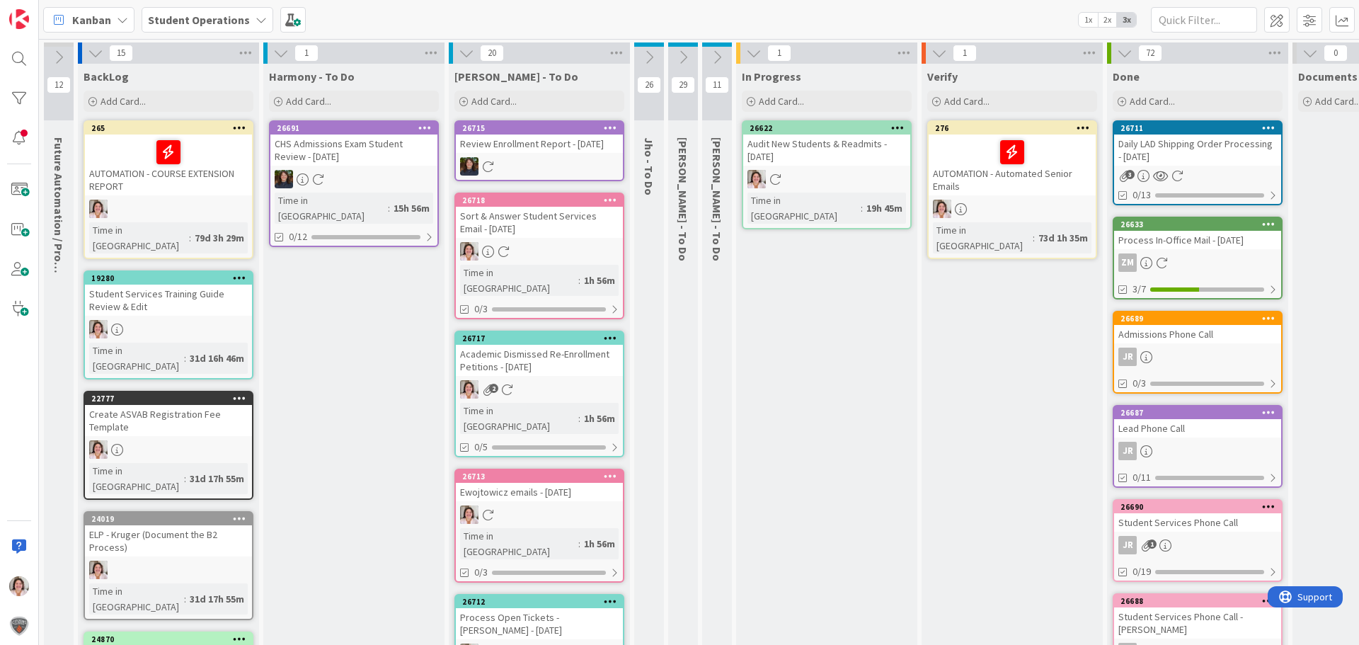 Image resolution: width=1359 pixels, height=645 pixels. What do you see at coordinates (1201, 507) in the screenshot?
I see `div: 26690` at bounding box center [1201, 507].